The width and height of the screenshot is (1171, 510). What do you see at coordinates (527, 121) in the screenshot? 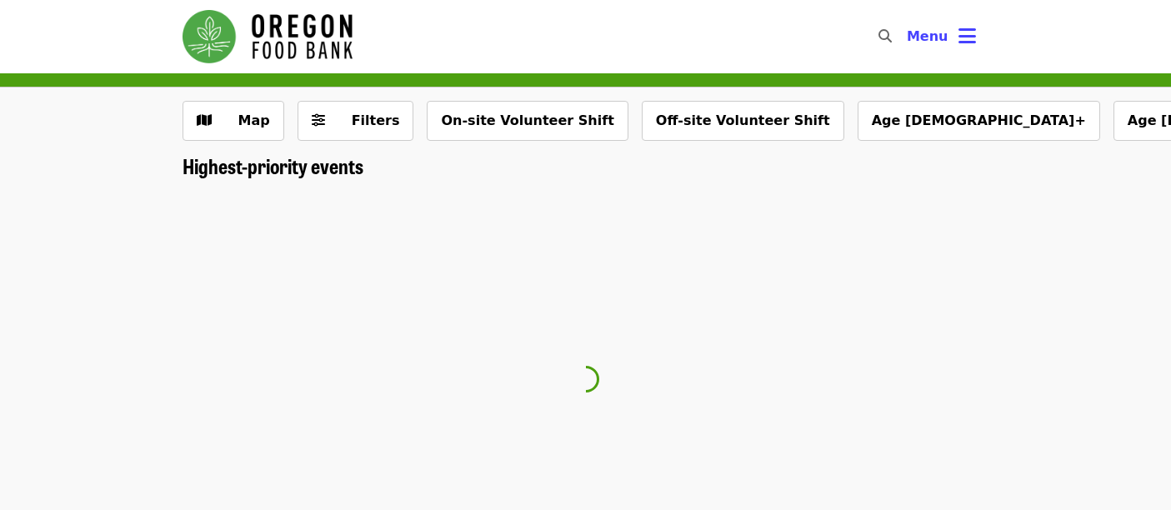
I see `button: On-site Volunteer Shift` at bounding box center [527, 121].